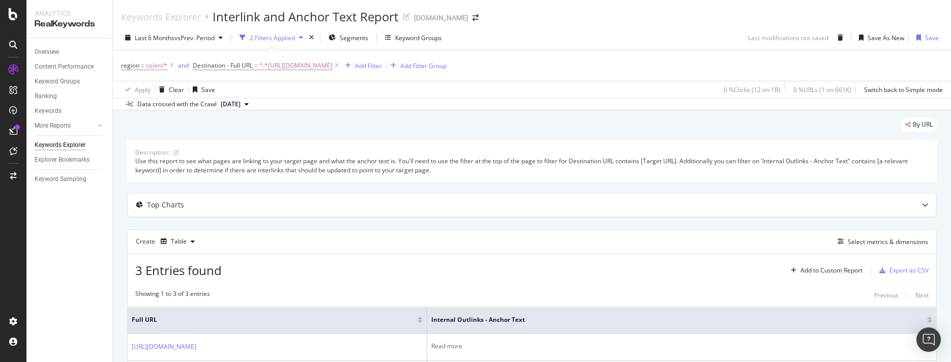 Image resolution: width=951 pixels, height=362 pixels. I want to click on div: Top Charts, so click(165, 205).